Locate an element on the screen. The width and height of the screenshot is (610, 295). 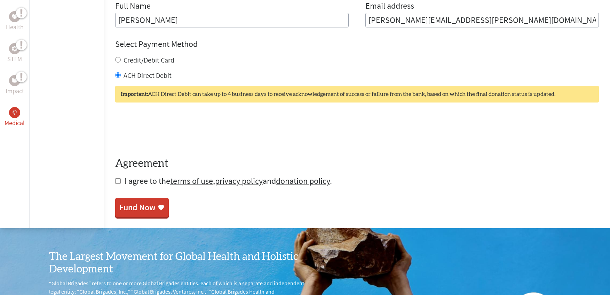
img: Medical is located at coordinates (15, 113).